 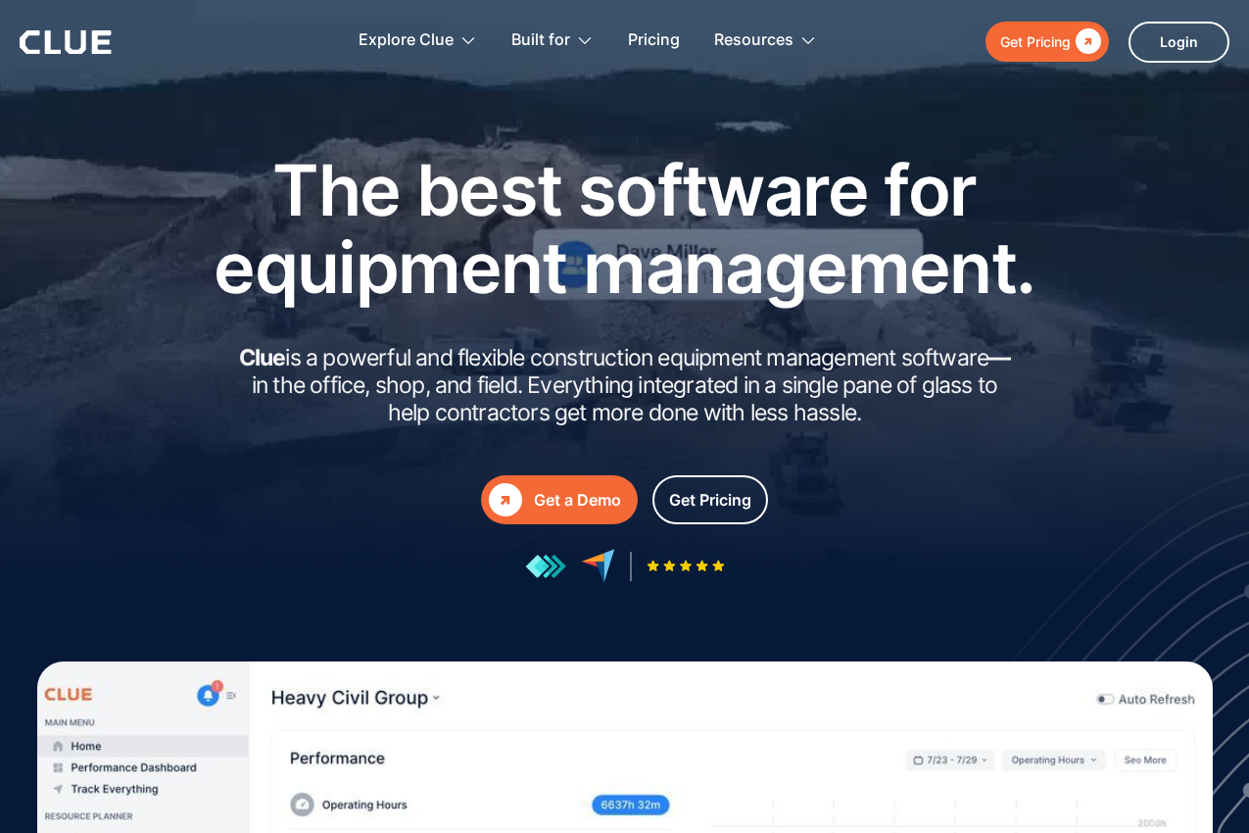 What do you see at coordinates (1048, 41) in the screenshot?
I see `a: Get Pricing` at bounding box center [1048, 41].